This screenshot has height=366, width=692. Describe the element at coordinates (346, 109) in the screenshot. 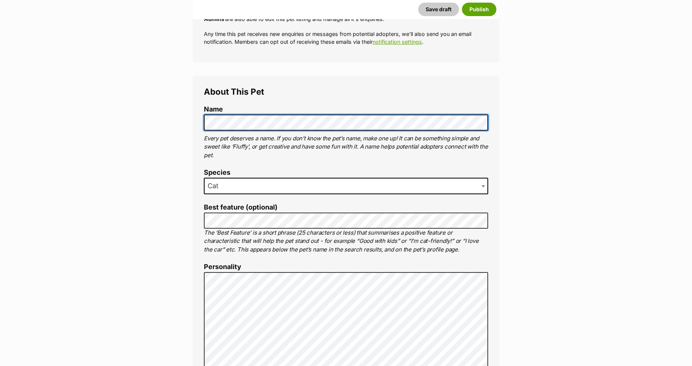

I see `label: Name` at that location.